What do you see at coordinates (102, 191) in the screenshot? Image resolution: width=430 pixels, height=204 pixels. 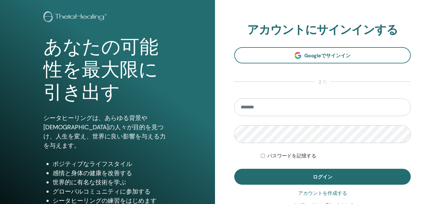 I see `font: グローバルコミュニティに参加する` at bounding box center [102, 191].